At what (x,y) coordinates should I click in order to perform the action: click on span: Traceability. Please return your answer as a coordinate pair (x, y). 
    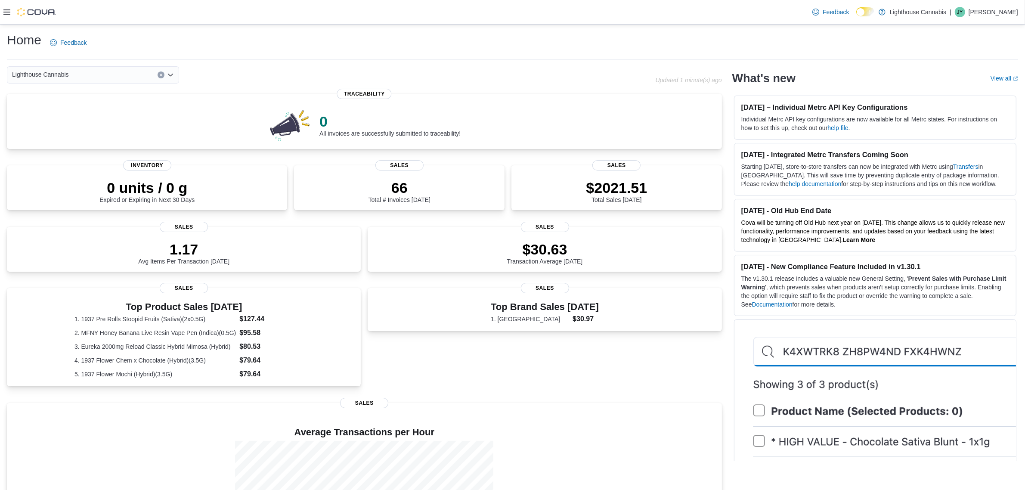
    Looking at the image, I should click on (364, 94).